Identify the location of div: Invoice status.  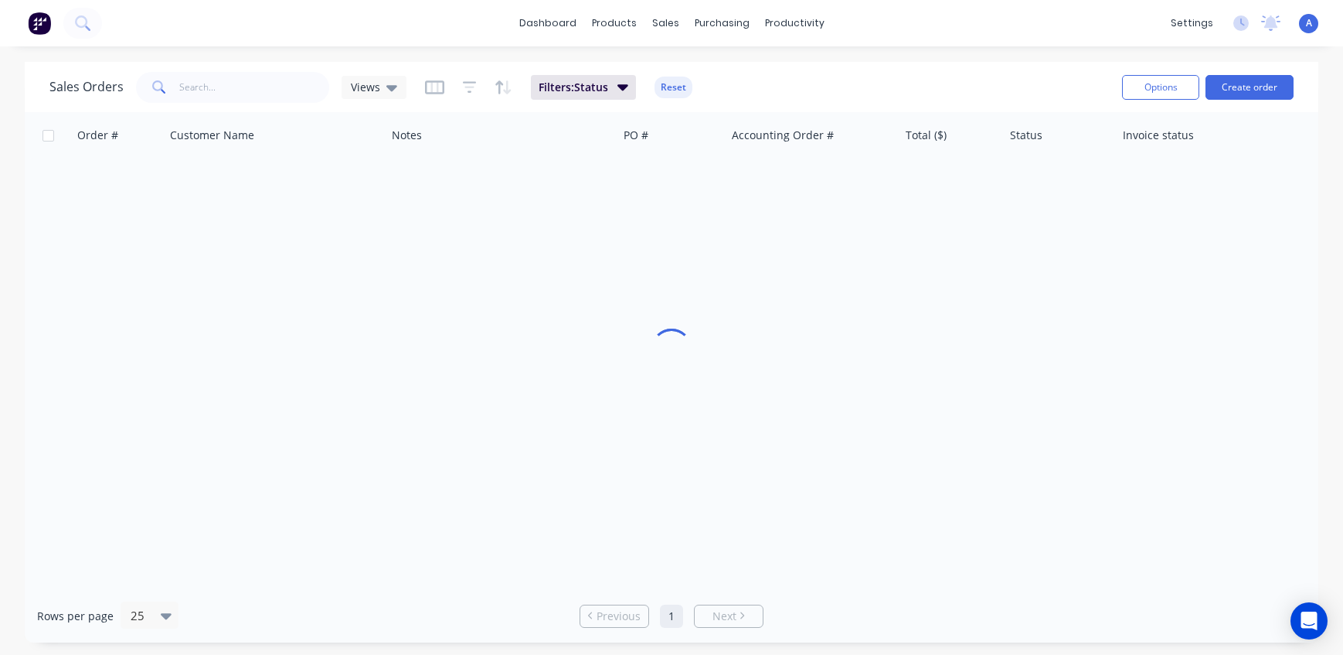
(1159, 135).